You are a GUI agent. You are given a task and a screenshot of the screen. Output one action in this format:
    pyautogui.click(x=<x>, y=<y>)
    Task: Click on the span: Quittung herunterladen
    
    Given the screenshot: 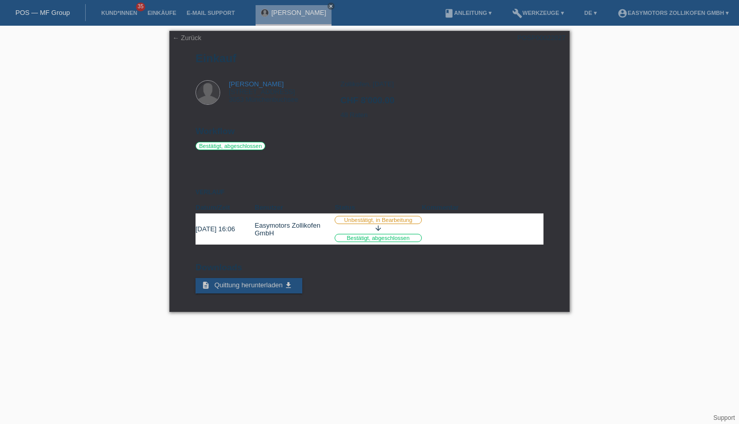 What is the action you would take?
    pyautogui.click(x=249, y=284)
    